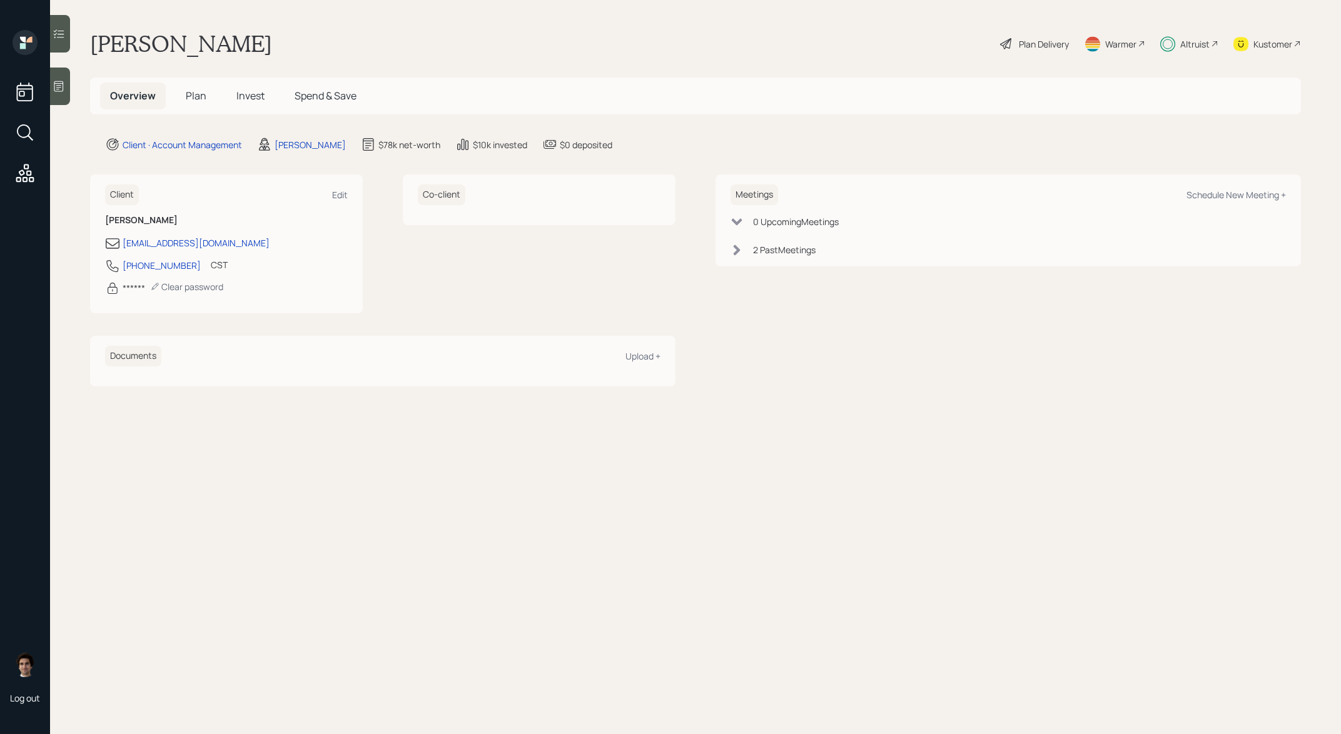  Describe the element at coordinates (442, 195) in the screenshot. I see `h6: Co-client` at that location.